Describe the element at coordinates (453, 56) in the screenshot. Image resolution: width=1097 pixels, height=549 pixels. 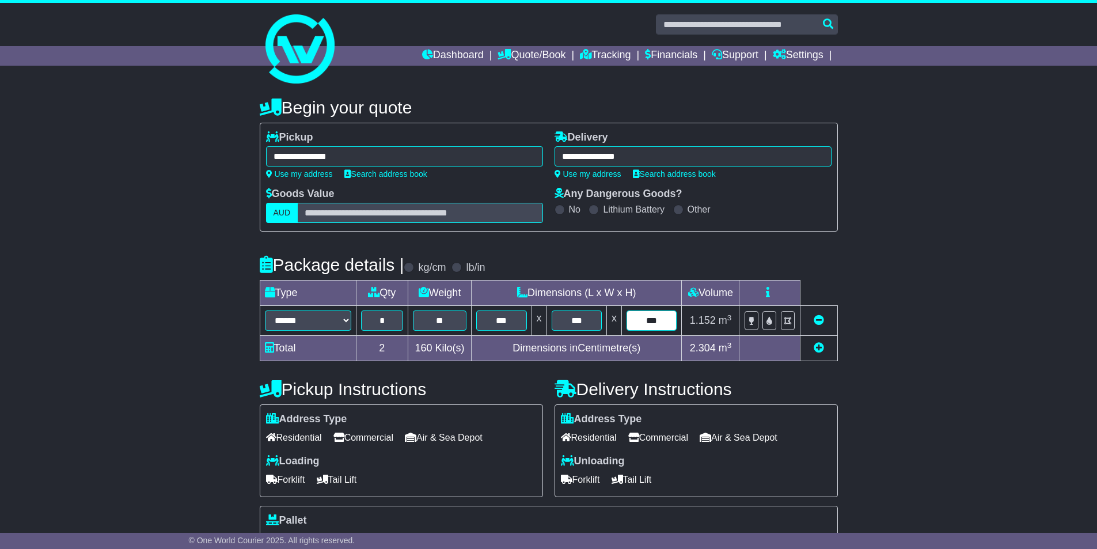
I see `a: Dashboard` at that location.